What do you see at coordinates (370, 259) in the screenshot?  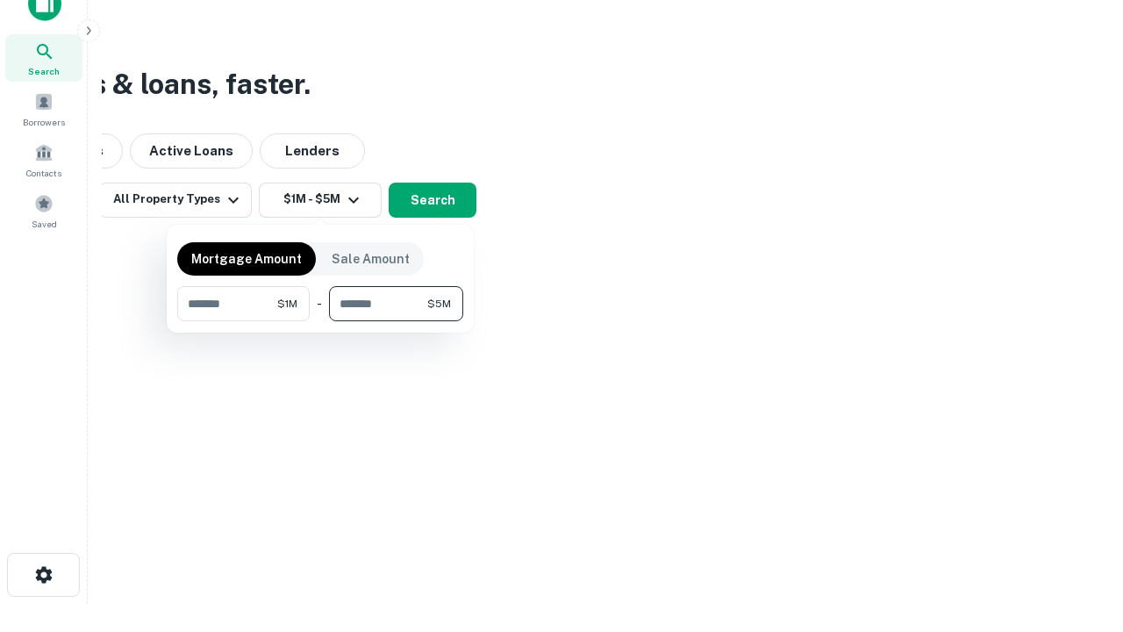 I see `p: Sale Amount` at bounding box center [370, 259].